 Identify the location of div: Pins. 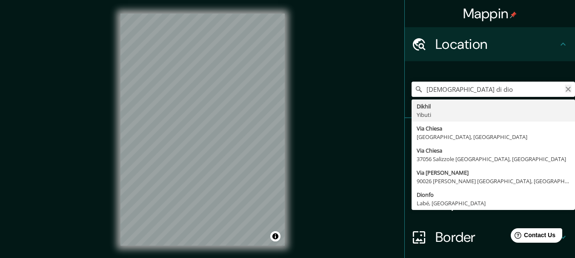
(489, 135).